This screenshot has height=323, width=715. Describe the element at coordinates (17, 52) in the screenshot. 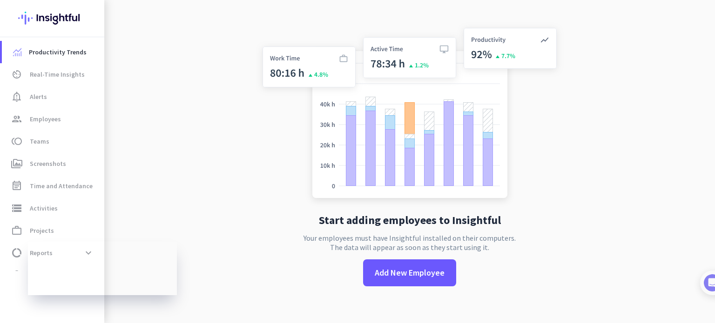

I see `img: menu-item` at that location.